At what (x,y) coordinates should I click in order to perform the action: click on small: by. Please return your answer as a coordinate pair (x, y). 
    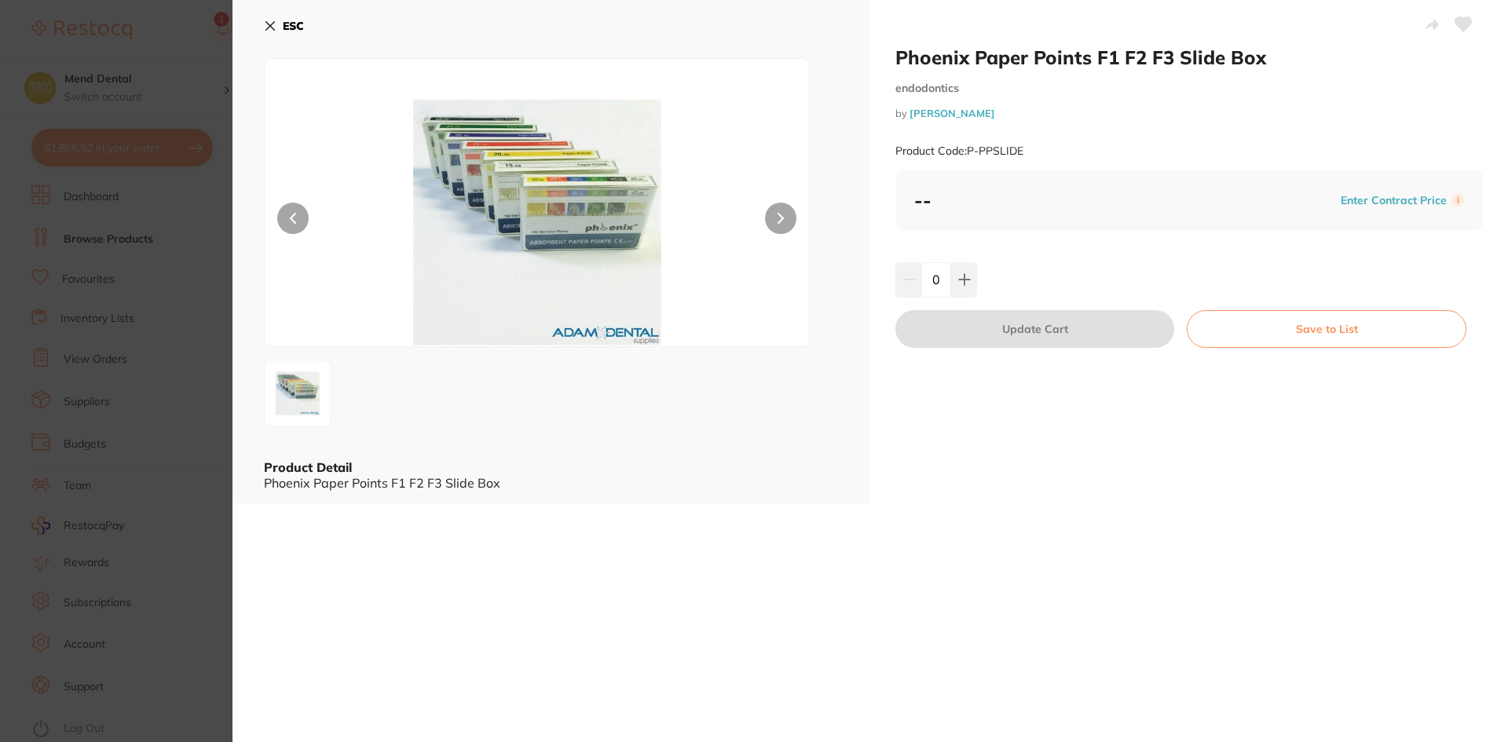
    Looking at the image, I should click on (1189, 113).